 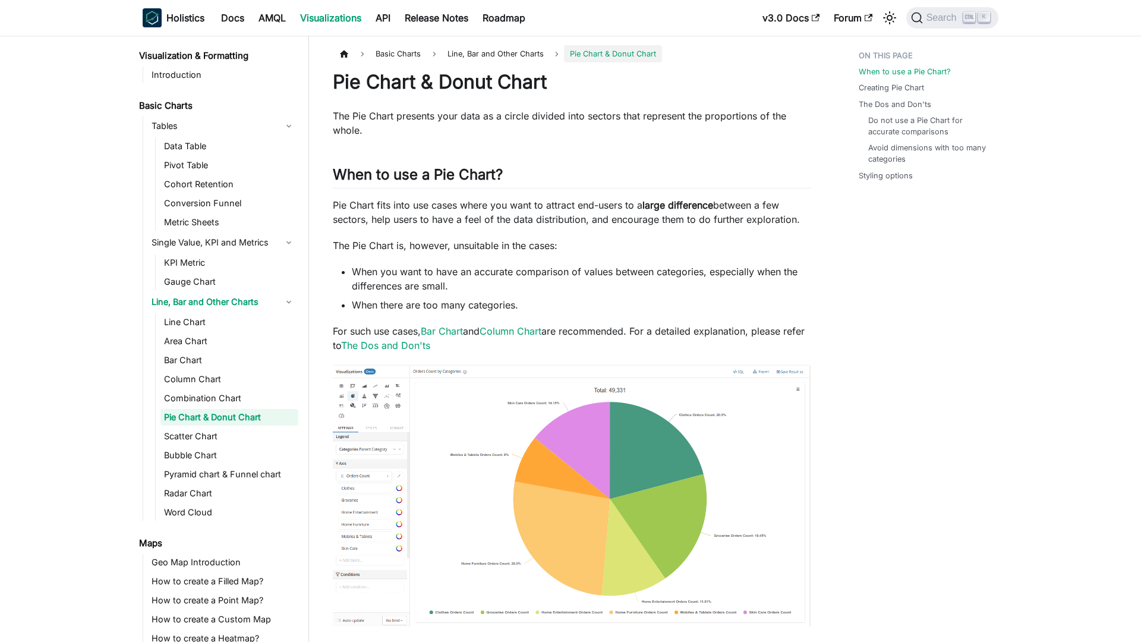 What do you see at coordinates (943, 18) in the screenshot?
I see `span: Search` at bounding box center [943, 18].